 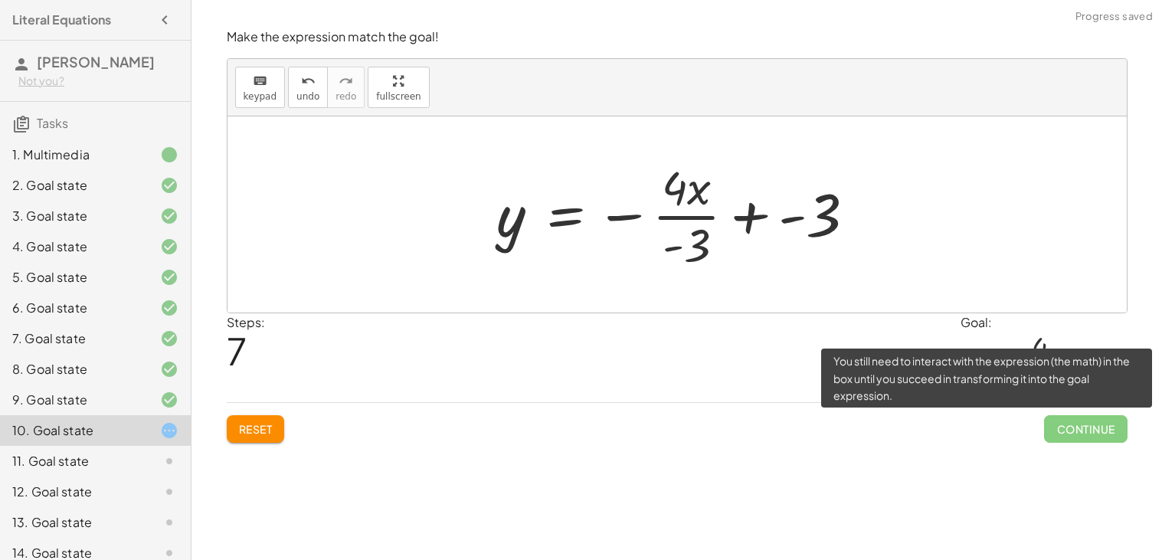 I want to click on div: Not you?, so click(x=98, y=81).